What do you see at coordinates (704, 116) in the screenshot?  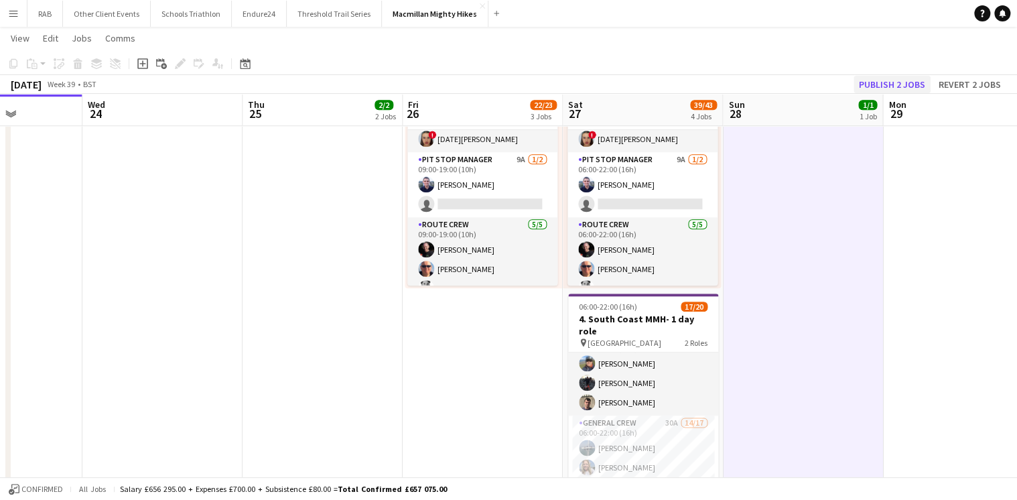 I see `div: 4 Jobs` at bounding box center [704, 116].